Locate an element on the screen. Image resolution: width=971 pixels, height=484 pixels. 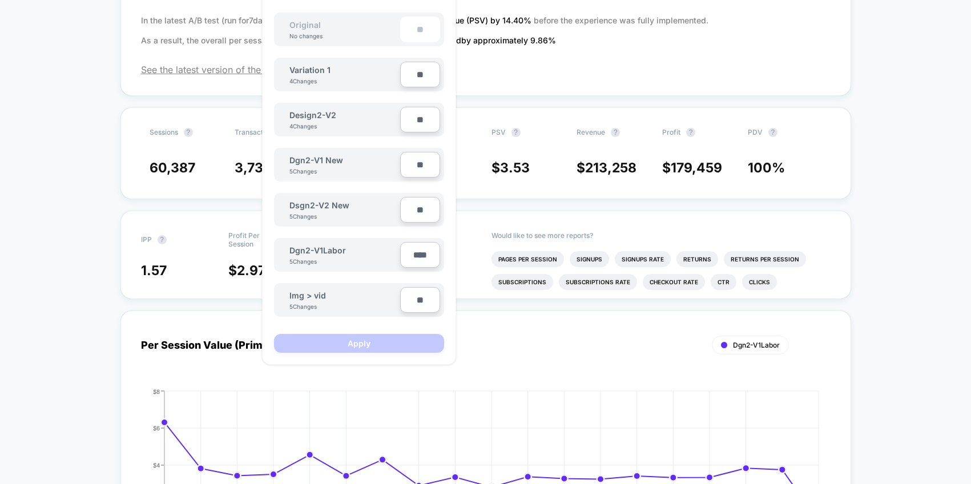
span: IPP is located at coordinates (146, 239).